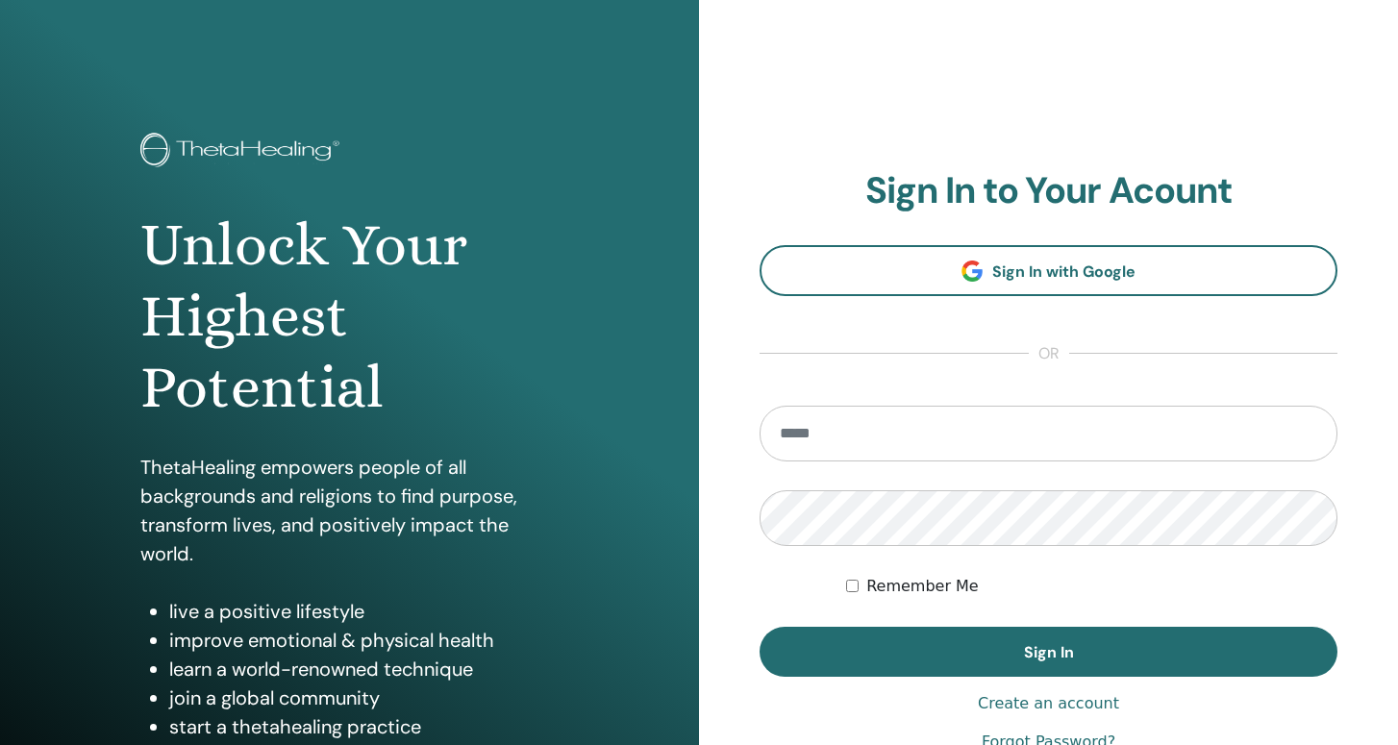  I want to click on span: Sign In with Google, so click(1063, 271).